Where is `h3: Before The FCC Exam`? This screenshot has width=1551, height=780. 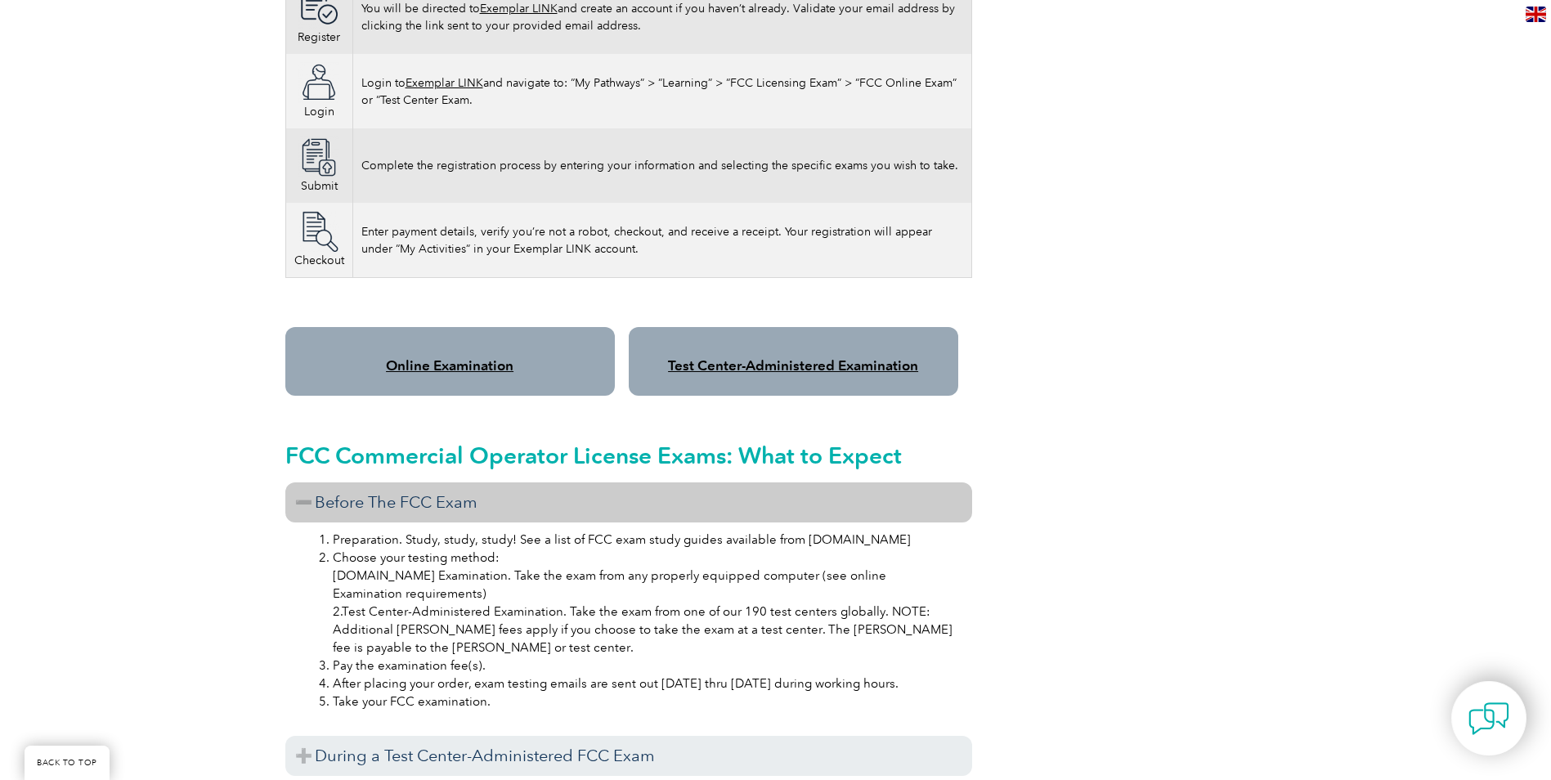
h3: Before The FCC Exam is located at coordinates (629, 502).